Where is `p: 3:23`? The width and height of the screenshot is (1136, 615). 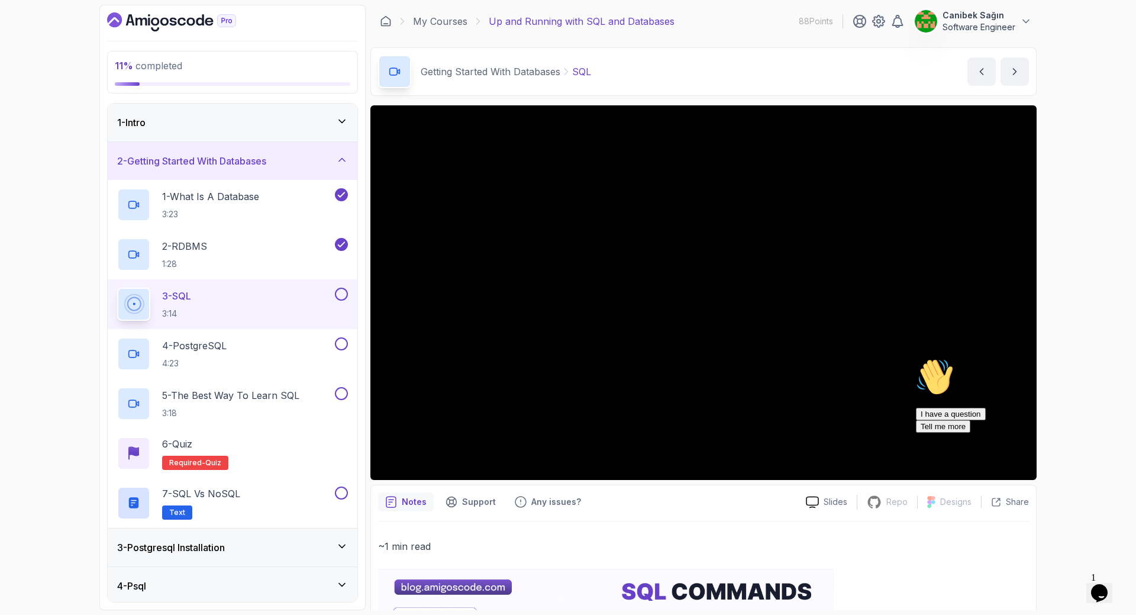 p: 3:23 is located at coordinates (211, 214).